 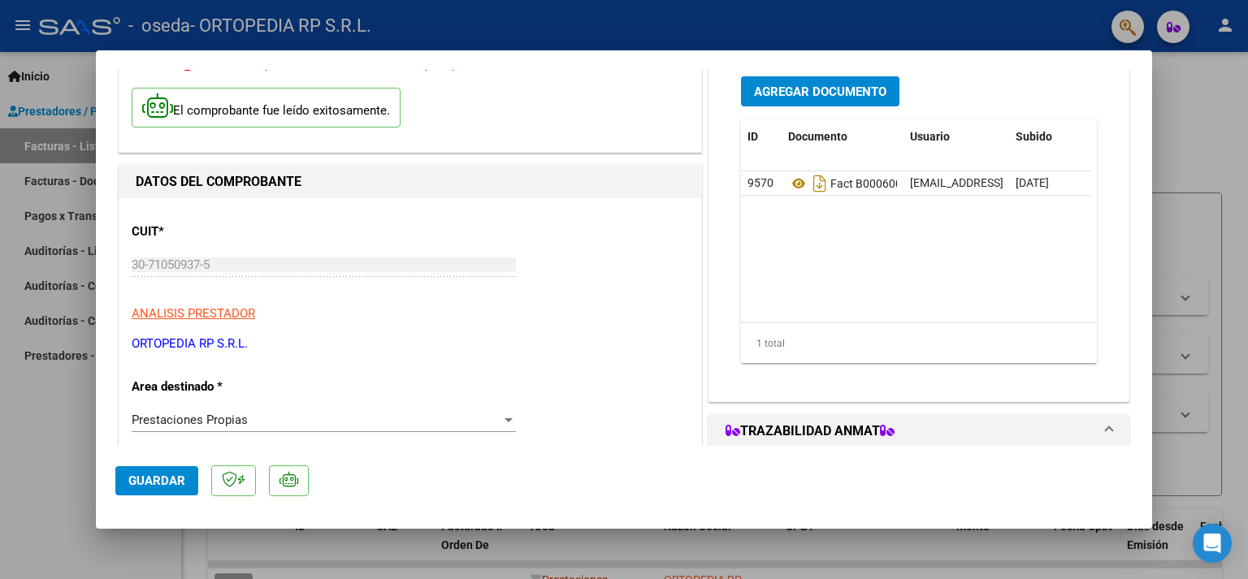 What do you see at coordinates (1050, 137) in the screenshot?
I see `datatable-header-cell: Subido` at bounding box center [1050, 137].